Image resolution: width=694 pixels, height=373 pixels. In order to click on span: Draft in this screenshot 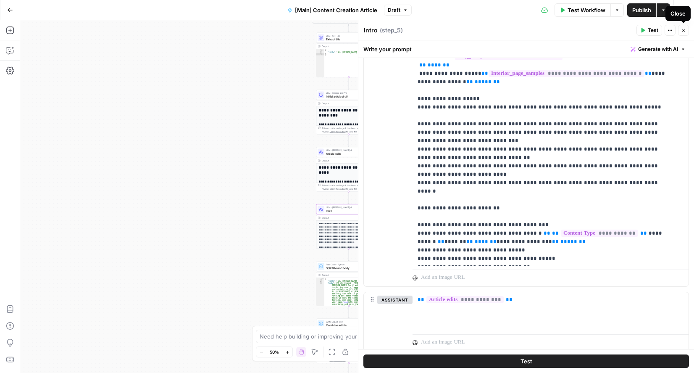, I will do `click(394, 10)`.